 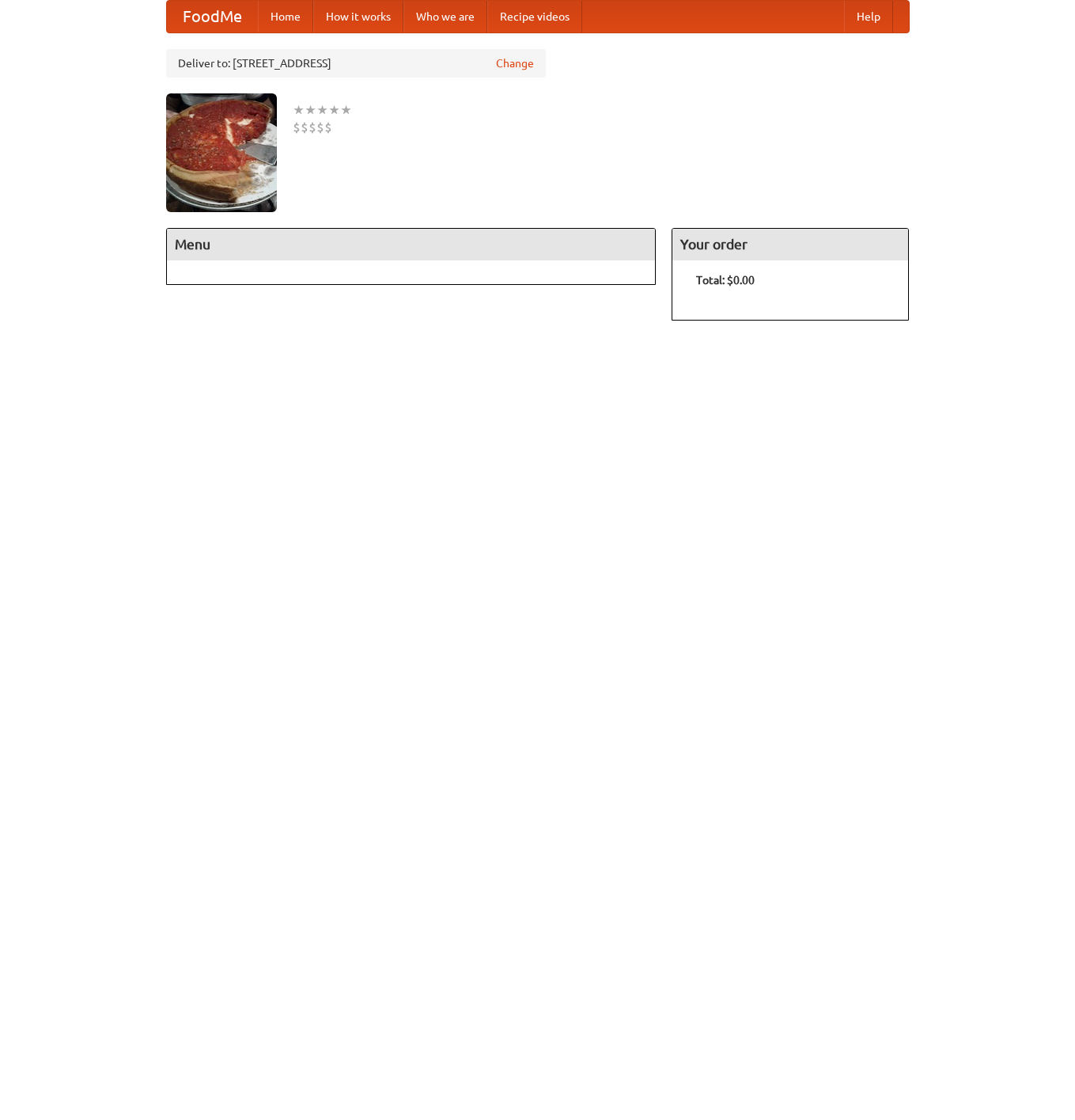 I want to click on a: Help, so click(x=868, y=17).